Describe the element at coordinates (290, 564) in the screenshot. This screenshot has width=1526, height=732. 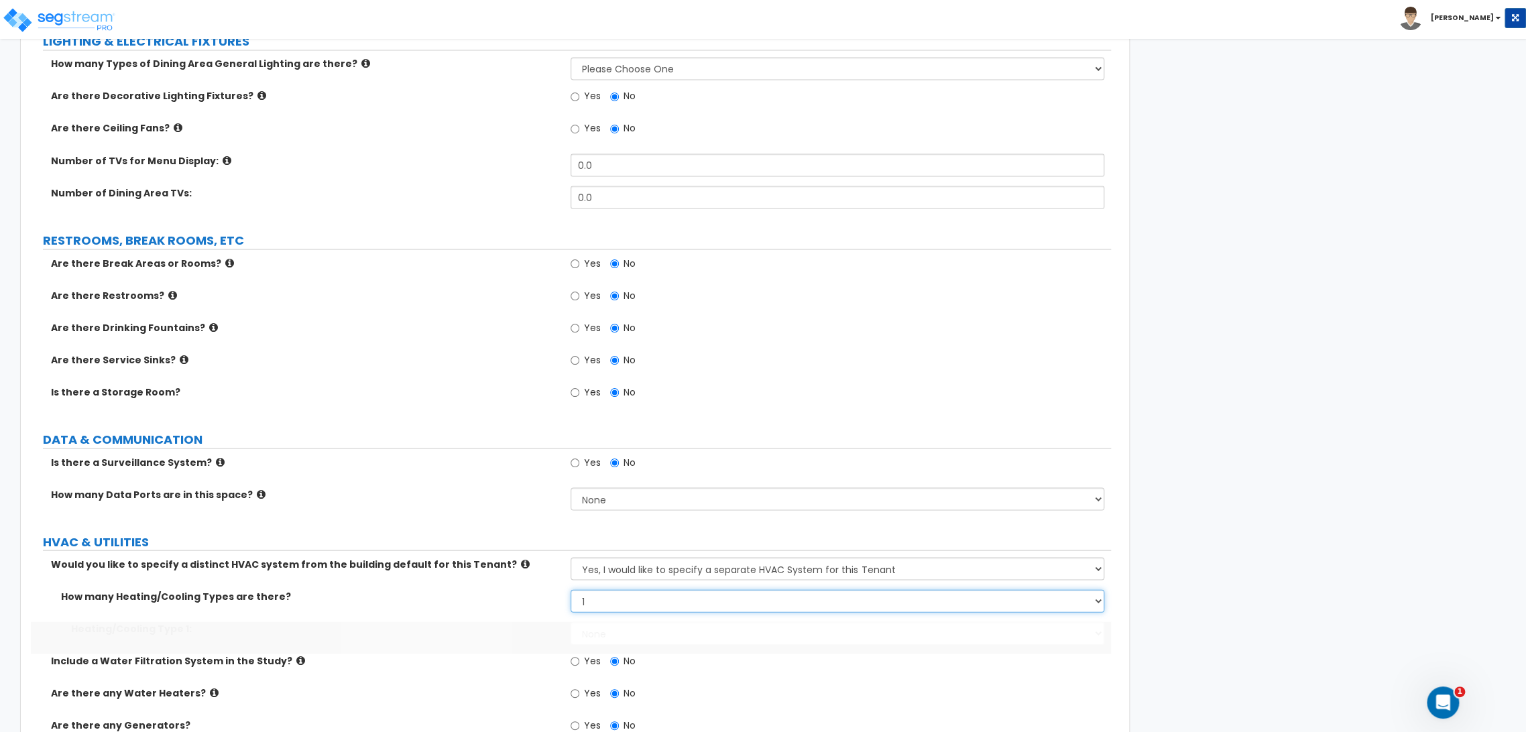
I see `label: Would you like to specify a distinct HVAC system from the building default for this Tenant?` at that location.